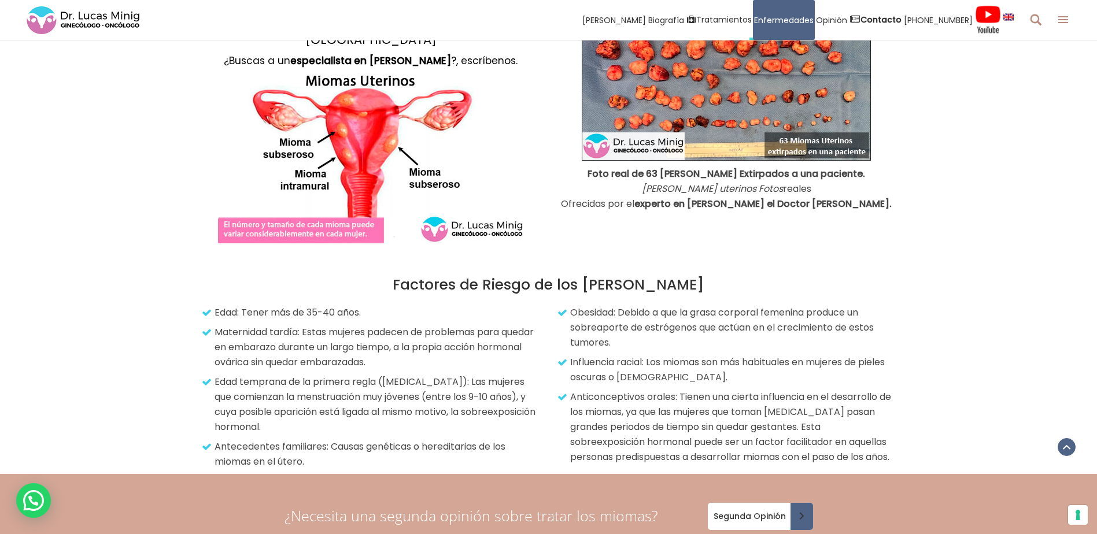 The width and height of the screenshot is (1097, 534). I want to click on p: Antecedentes familiares: Causas genéticas o hereditarias de los miomas en el útero., so click(372, 455).